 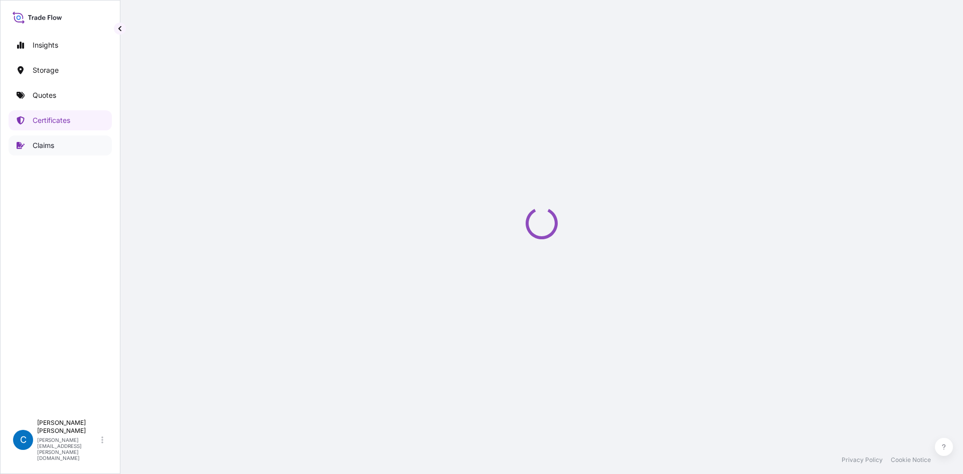 What do you see at coordinates (45, 45) in the screenshot?
I see `p: Insights` at bounding box center [45, 45].